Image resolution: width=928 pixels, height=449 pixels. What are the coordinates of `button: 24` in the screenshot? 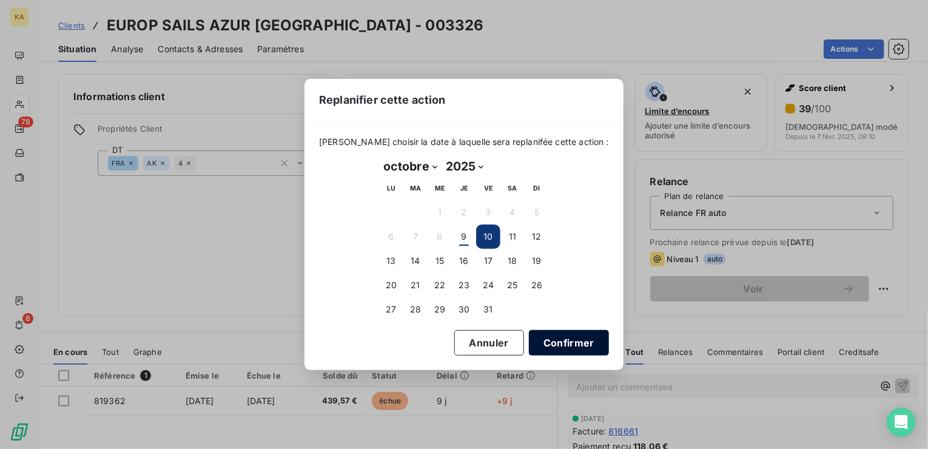 It's located at (488, 285).